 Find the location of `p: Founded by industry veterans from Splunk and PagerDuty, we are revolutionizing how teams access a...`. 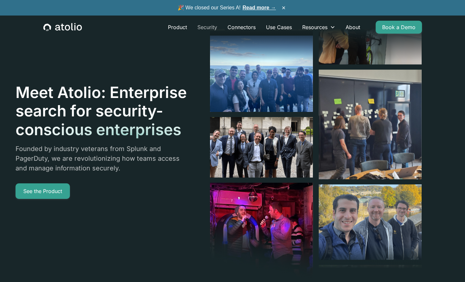

p: Founded by industry veterans from Splunk and PagerDuty, we are revolutionizing how teams access a... is located at coordinates (101, 159).